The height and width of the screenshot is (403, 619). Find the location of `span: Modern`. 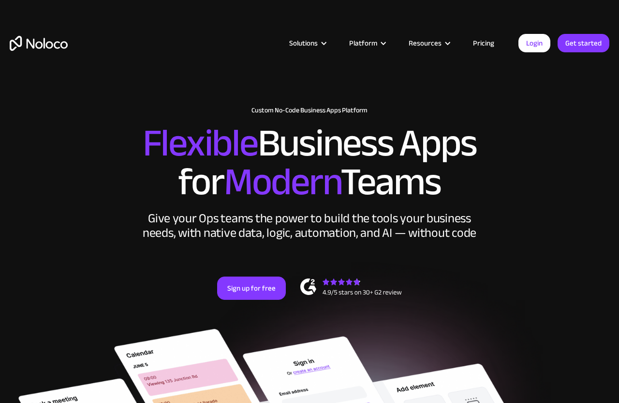

span: Modern is located at coordinates (282, 181).